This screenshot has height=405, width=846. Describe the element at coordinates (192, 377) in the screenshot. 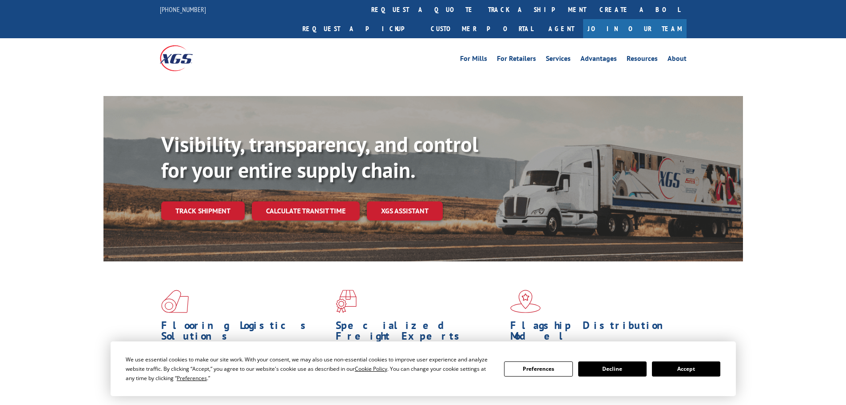

I see `span: Preferences` at that location.